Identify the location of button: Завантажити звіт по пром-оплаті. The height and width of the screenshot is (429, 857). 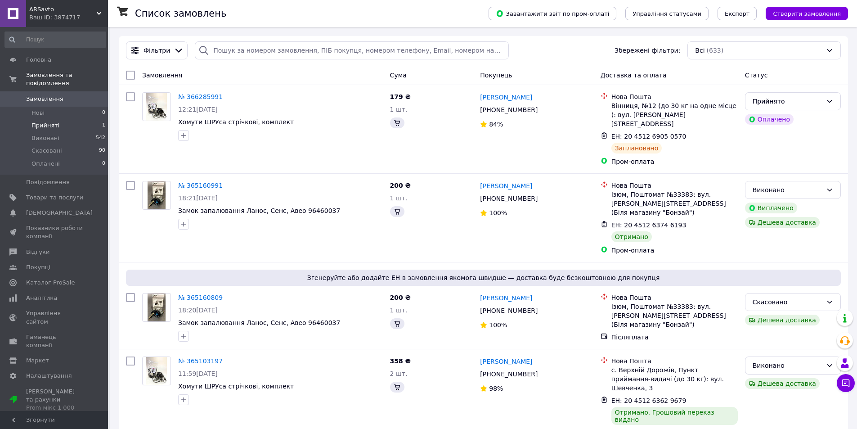
(552, 13).